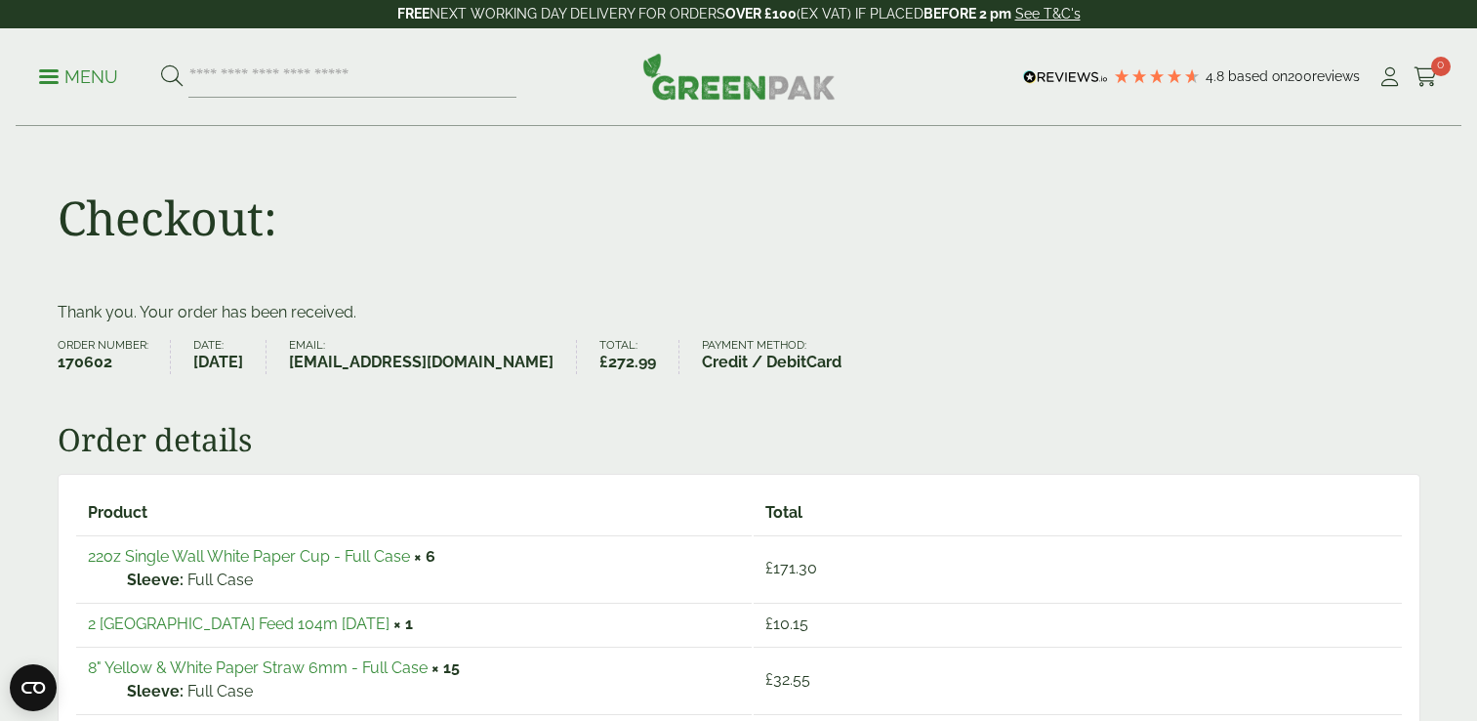 The width and height of the screenshot is (1477, 721). I want to click on a: See T&C's, so click(1048, 14).